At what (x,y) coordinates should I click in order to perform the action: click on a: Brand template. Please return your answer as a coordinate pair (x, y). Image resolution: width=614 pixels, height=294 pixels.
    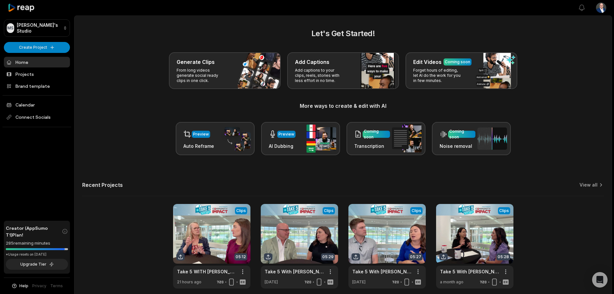
    Looking at the image, I should click on (37, 86).